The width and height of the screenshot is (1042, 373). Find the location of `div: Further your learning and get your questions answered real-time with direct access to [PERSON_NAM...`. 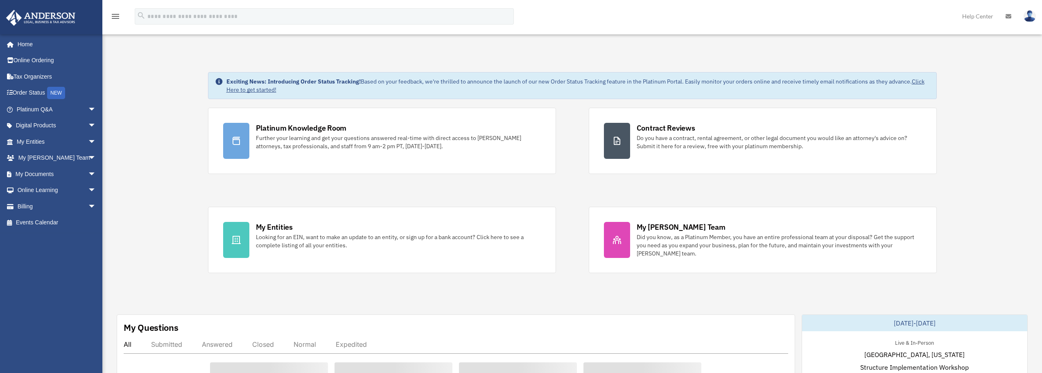

div: Further your learning and get your questions answered real-time with direct access to [PERSON_NAM... is located at coordinates (398, 142).